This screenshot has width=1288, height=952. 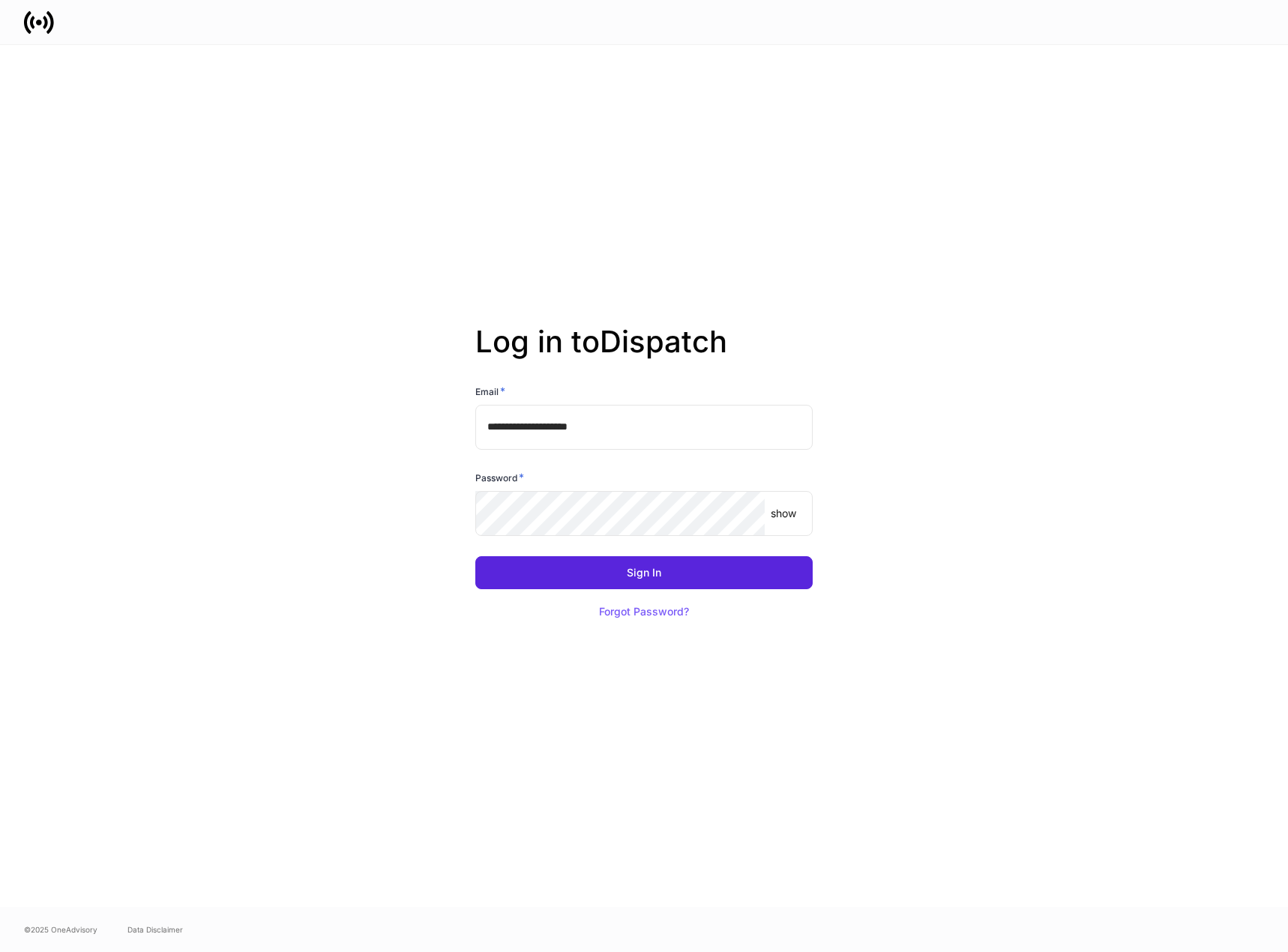 What do you see at coordinates (644, 612) in the screenshot?
I see `div: Forgot Password?` at bounding box center [644, 612].